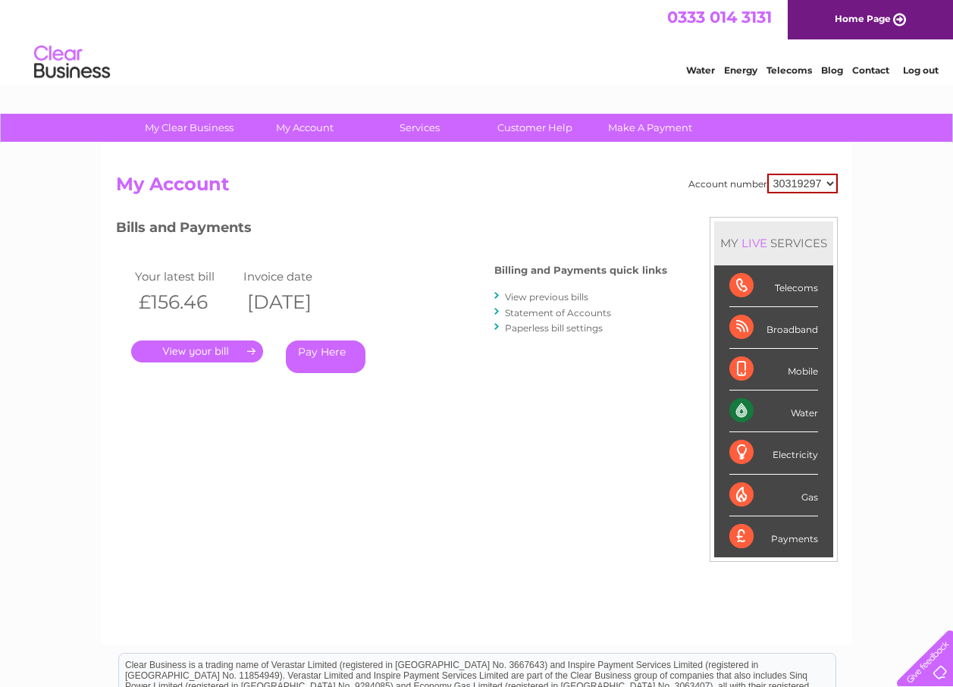  What do you see at coordinates (189, 127) in the screenshot?
I see `a: My Clear Business` at bounding box center [189, 127].